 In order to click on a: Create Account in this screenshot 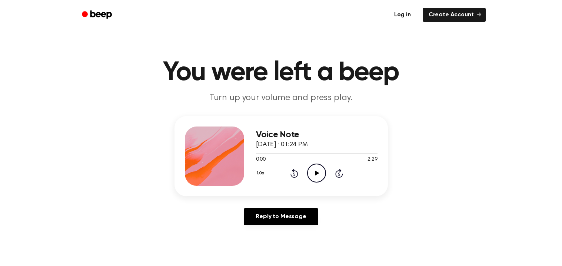, I will do `click(454, 15)`.